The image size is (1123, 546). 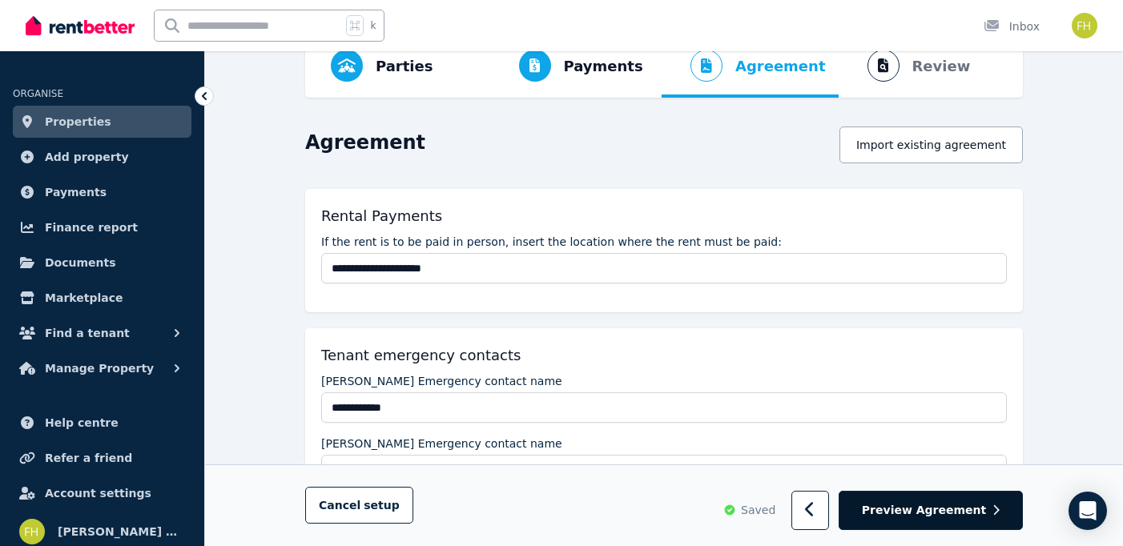 I want to click on button: Payments, so click(x=573, y=66).